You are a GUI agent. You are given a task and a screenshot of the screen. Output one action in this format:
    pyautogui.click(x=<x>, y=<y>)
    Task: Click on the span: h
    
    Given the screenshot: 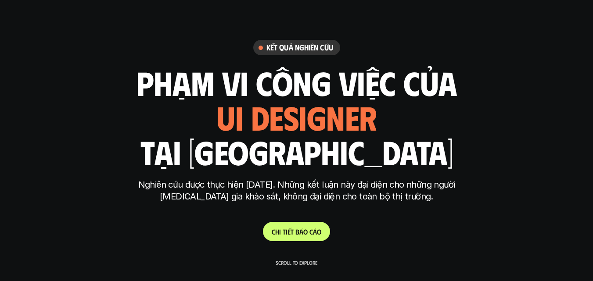 What is the action you would take?
    pyautogui.click(x=277, y=232)
    